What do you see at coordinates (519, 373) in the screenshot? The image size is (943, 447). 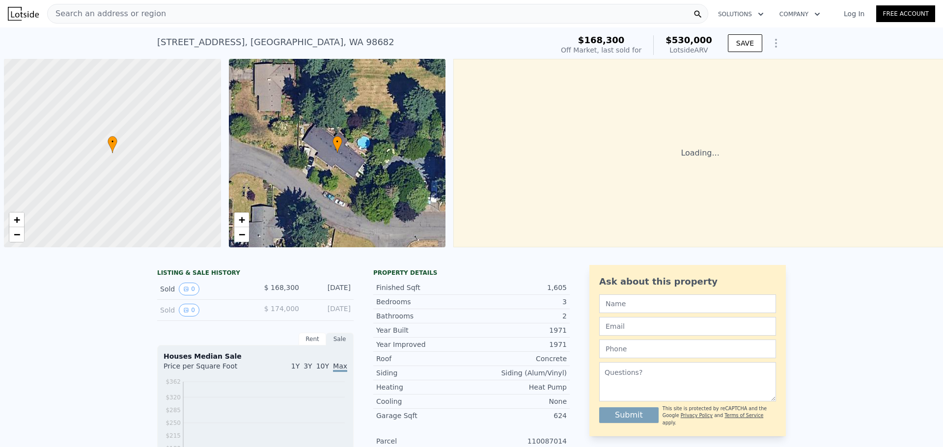 I see `div: Siding (Alum/Vinyl)` at bounding box center [519, 373].